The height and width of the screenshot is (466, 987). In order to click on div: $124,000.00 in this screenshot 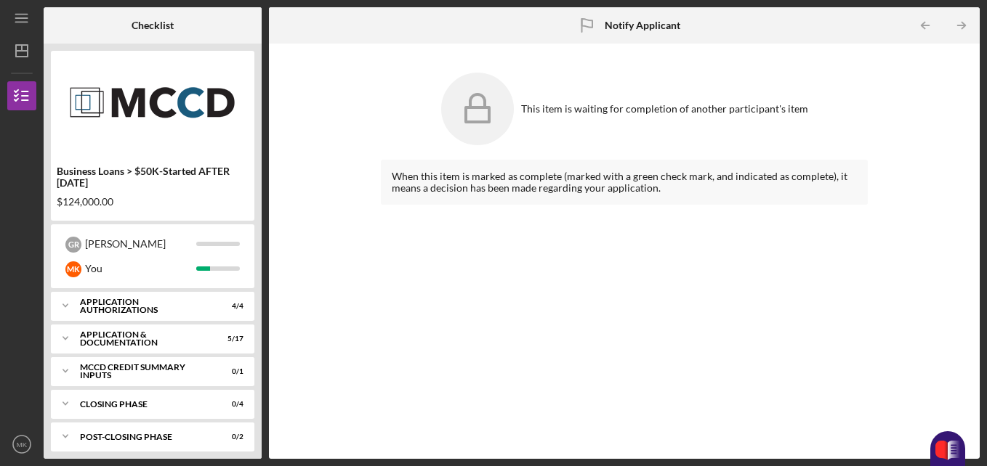, I will do `click(153, 202)`.